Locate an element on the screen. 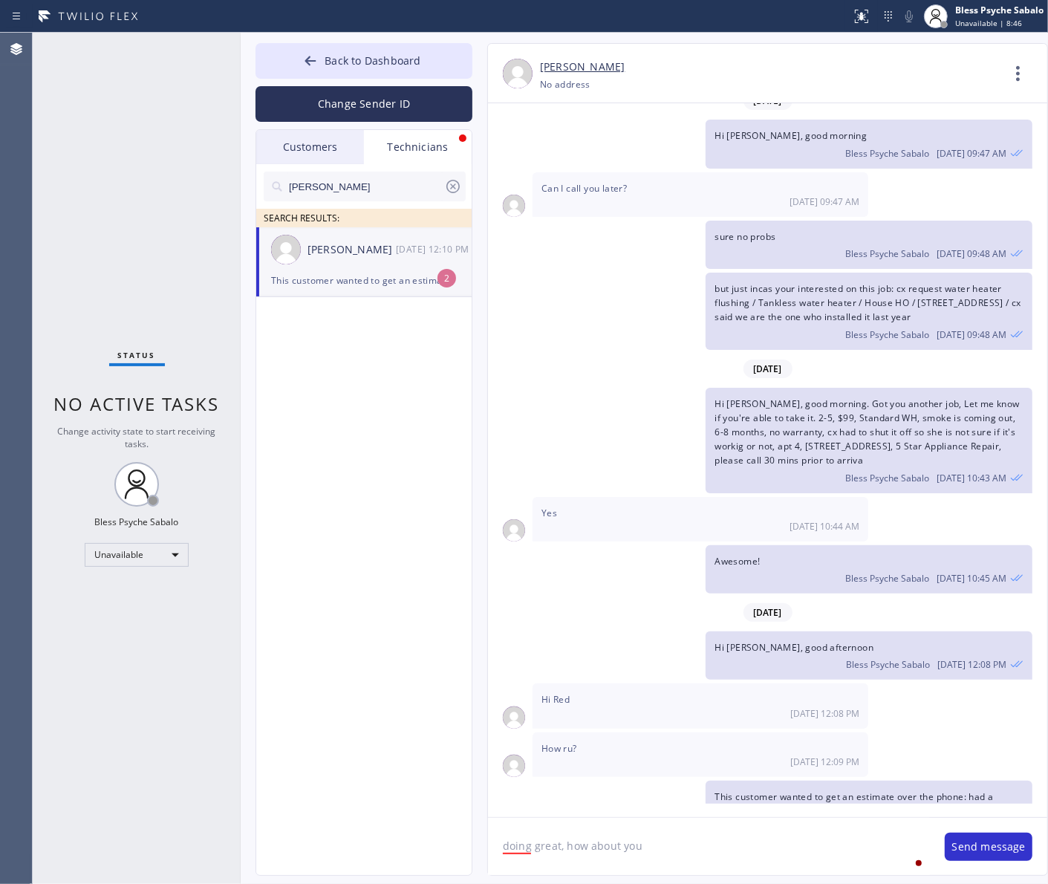  span: Back to Dashboard is located at coordinates (372, 60).